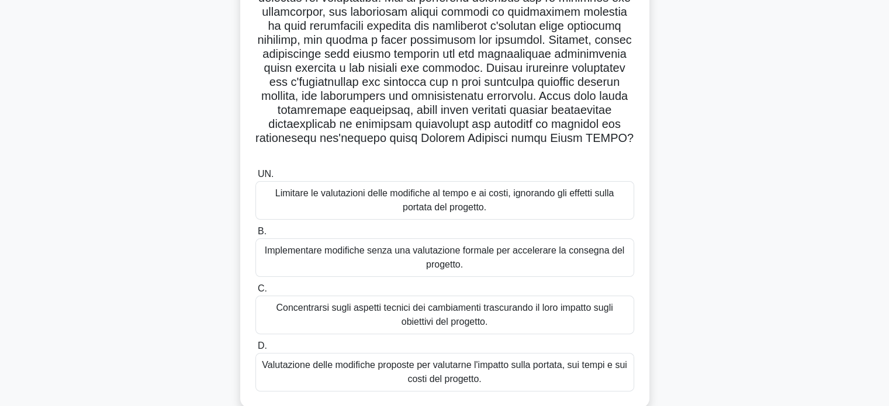 The height and width of the screenshot is (406, 889). Describe the element at coordinates (445, 200) in the screenshot. I see `font: Limitare le valutazioni delle modifiche al tempo e ai costi, ignorando gli effetti sulla portata ...` at that location.